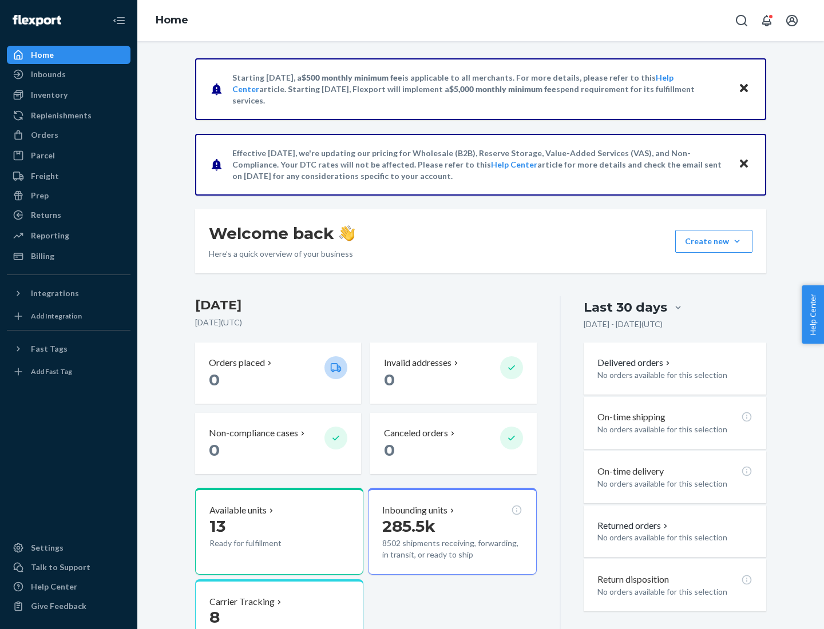  Describe the element at coordinates (69, 236) in the screenshot. I see `a: Reporting` at that location.